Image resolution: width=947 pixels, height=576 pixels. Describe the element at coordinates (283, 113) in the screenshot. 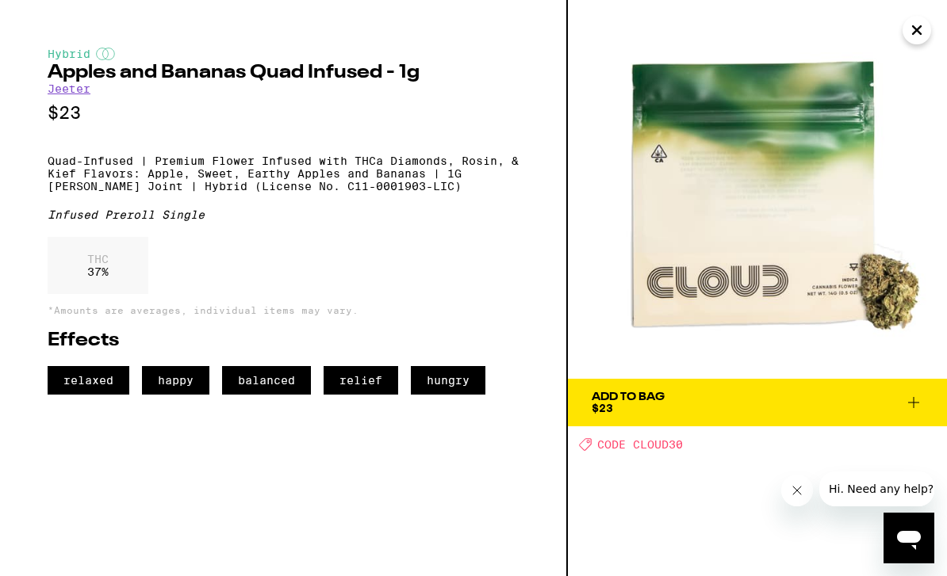

I see `p: $23` at that location.